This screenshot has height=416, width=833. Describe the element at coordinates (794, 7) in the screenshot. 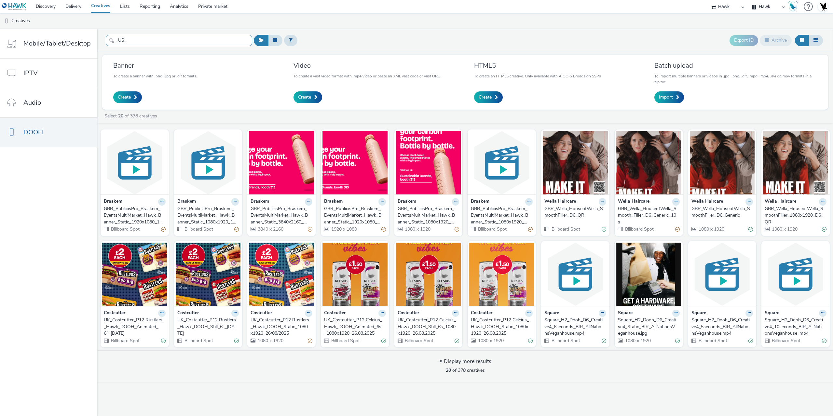

I see `a: Hawk Academy` at that location.